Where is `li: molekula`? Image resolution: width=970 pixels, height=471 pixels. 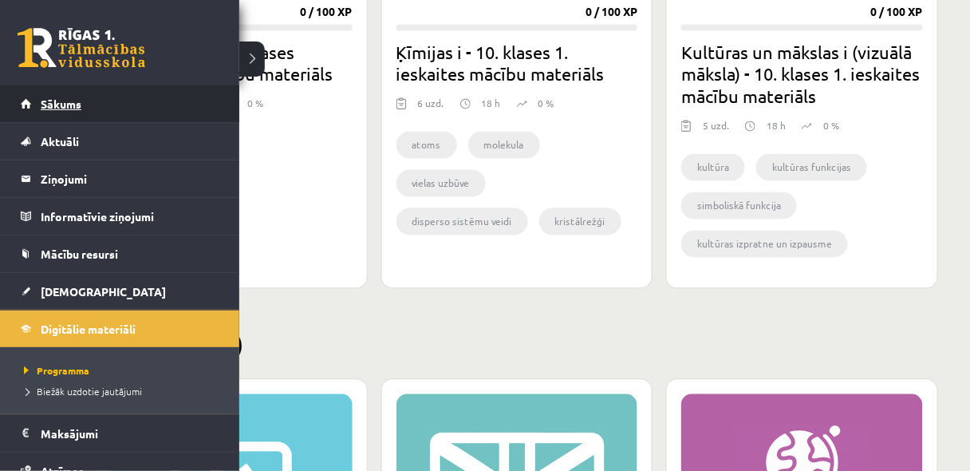
li: molekula is located at coordinates (504, 145).